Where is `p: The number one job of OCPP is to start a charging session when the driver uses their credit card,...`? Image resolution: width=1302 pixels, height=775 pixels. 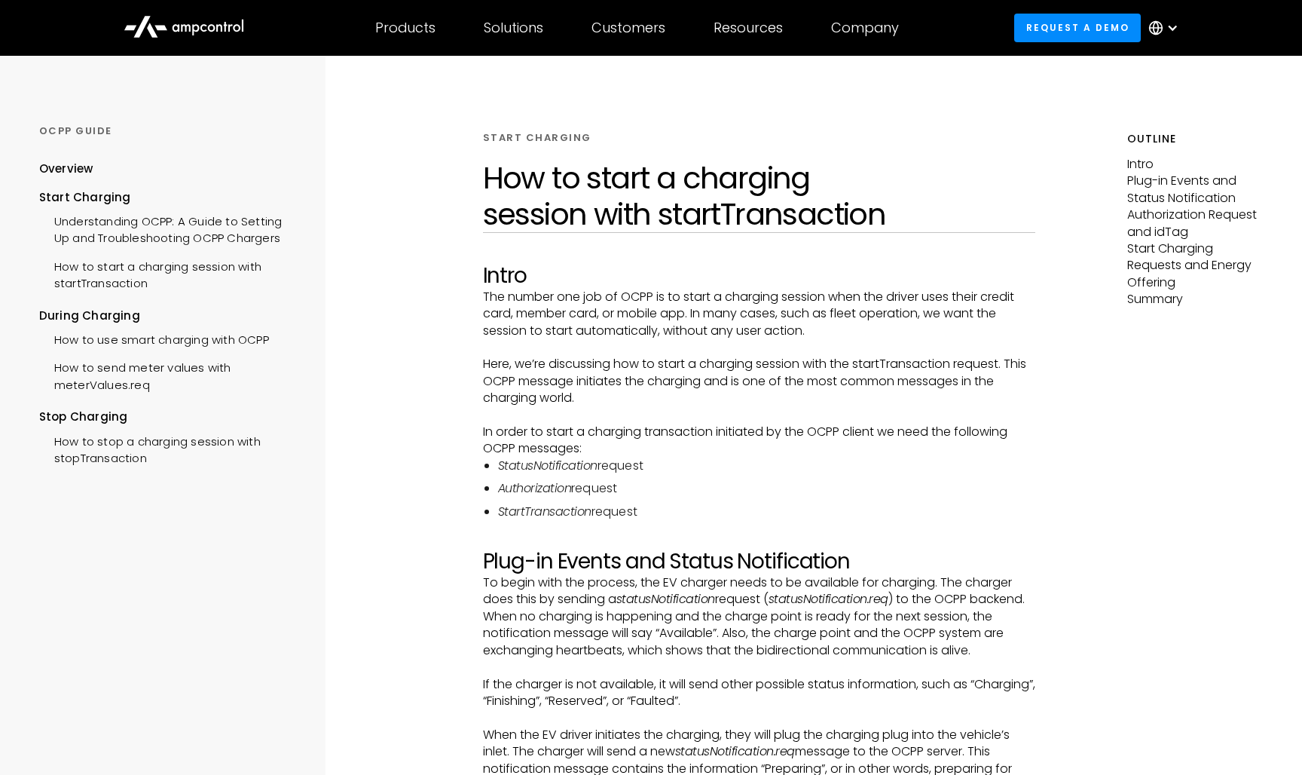
p: The number one job of OCPP is to start a charging session when the driver uses their credit card,... is located at coordinates (759, 314).